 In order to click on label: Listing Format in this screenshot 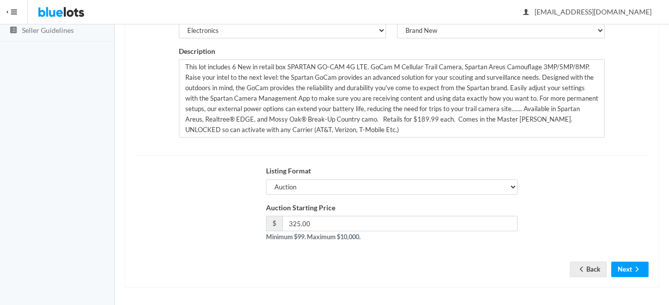, I will do `click(288, 171)`.